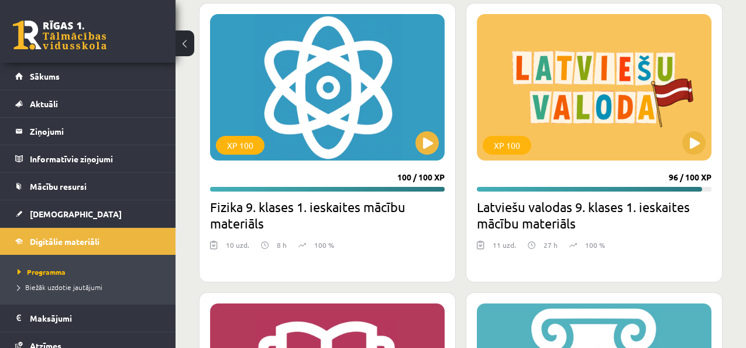 The image size is (746, 348). Describe the element at coordinates (88, 318) in the screenshot. I see `a: Maksājumi` at that location.